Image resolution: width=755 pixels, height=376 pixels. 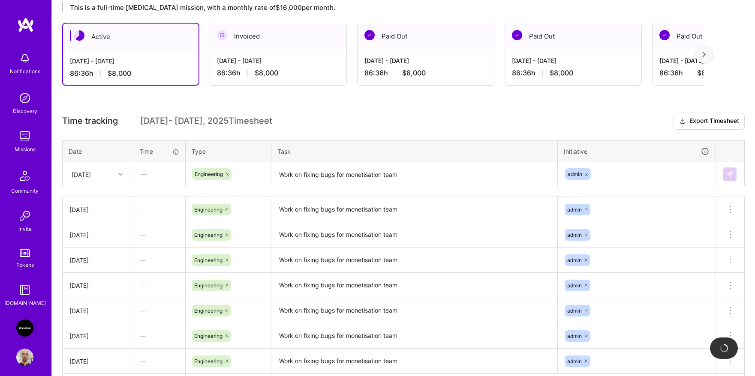 I want to click on img: User Avatar, so click(x=25, y=357).